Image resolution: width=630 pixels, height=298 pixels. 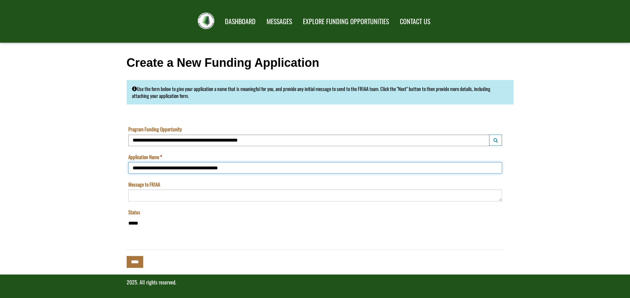 I want to click on a: EXPLORE FUNDING OPPORTUNITIES, so click(x=346, y=22).